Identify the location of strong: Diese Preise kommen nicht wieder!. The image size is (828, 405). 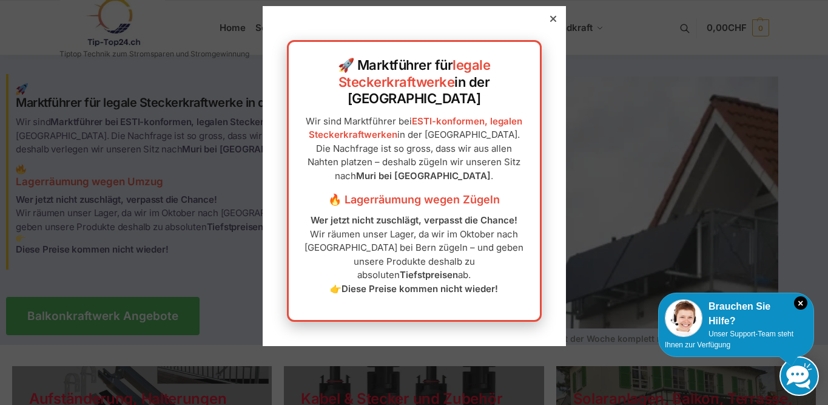
(420, 288).